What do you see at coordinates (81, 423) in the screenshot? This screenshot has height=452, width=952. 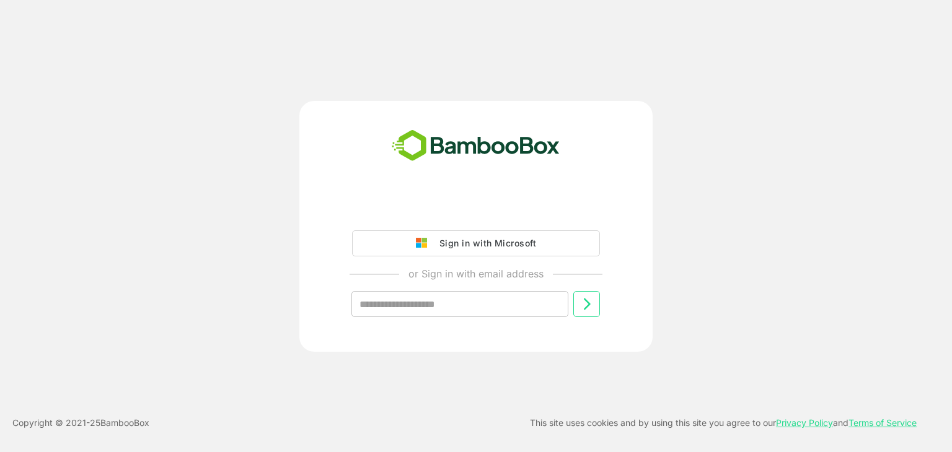 I see `p: Copyright © 2021- 25 BambooBox` at bounding box center [81, 423].